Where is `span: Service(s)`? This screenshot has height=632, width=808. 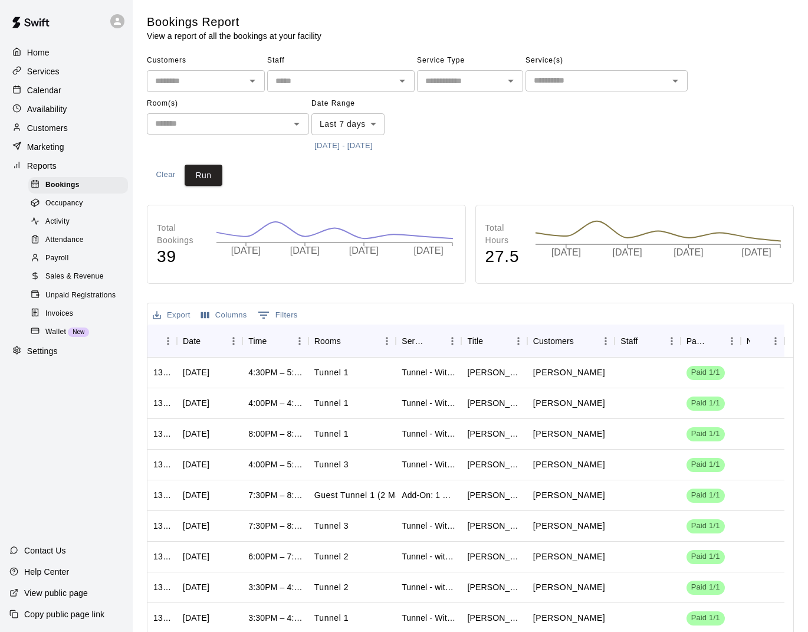
span: Service(s) is located at coordinates (606, 61).